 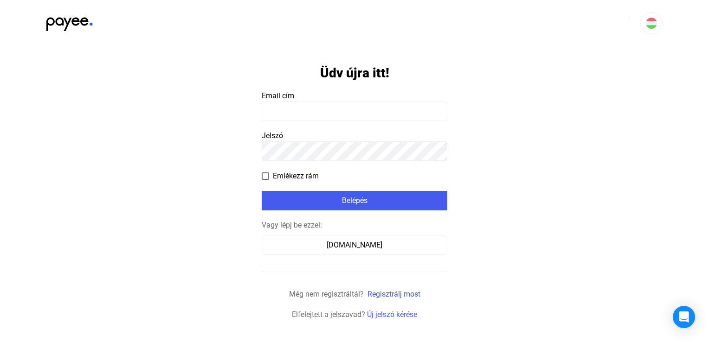 What do you see at coordinates (394, 294) in the screenshot?
I see `a: Regisztrálj most` at bounding box center [394, 294].